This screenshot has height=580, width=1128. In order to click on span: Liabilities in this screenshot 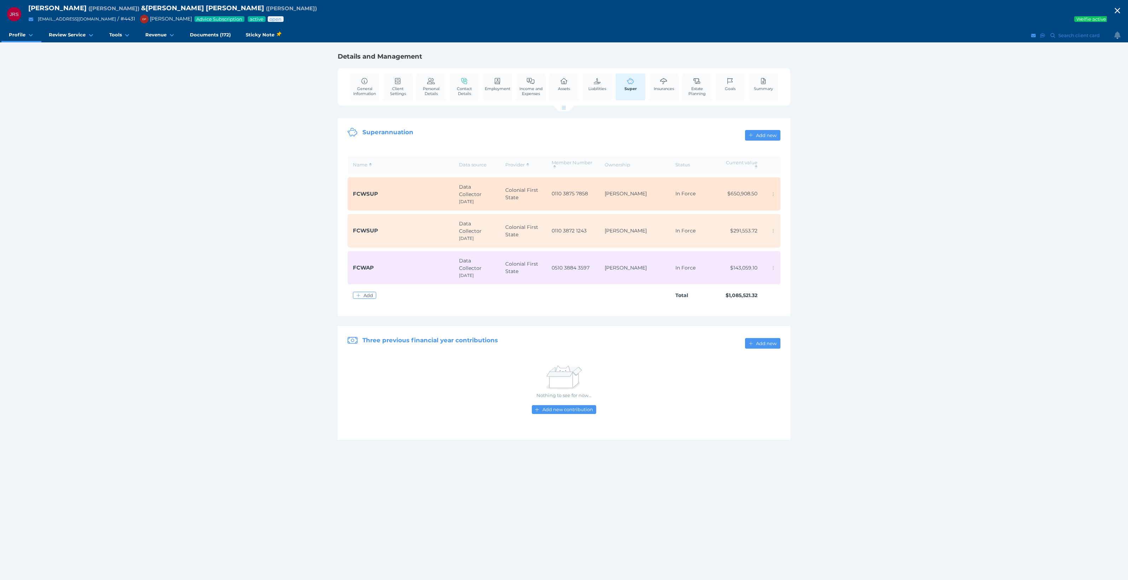, I will do `click(597, 89)`.